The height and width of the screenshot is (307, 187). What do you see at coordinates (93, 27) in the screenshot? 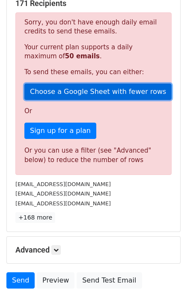
I see `p: Sorry, you don't have enough daily email credits to send these emails.` at bounding box center [93, 27].